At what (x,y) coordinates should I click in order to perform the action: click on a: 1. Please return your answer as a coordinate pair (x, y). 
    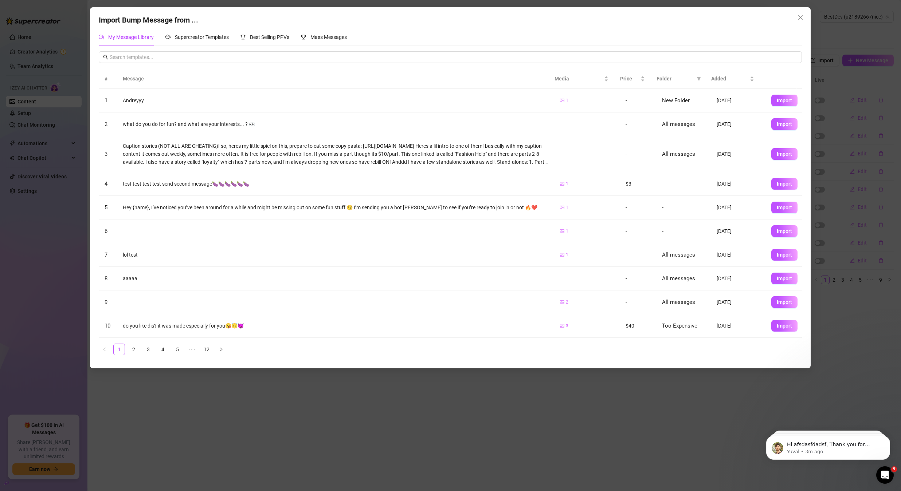
    Looking at the image, I should click on (119, 350).